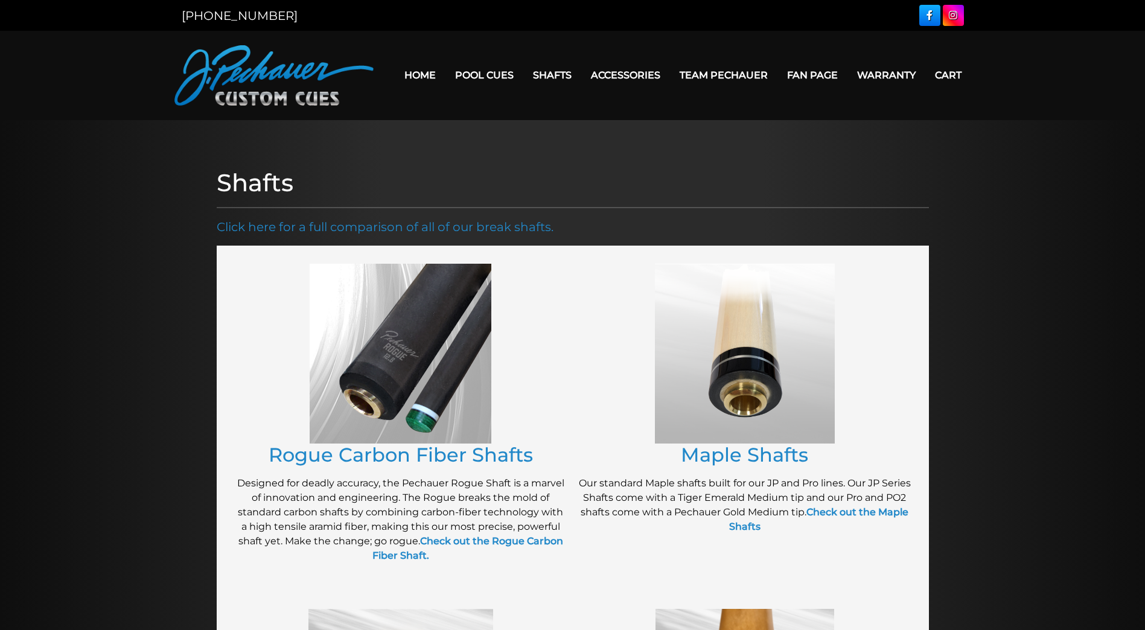 The width and height of the screenshot is (1145, 630). Describe the element at coordinates (948, 75) in the screenshot. I see `a: Cart` at that location.